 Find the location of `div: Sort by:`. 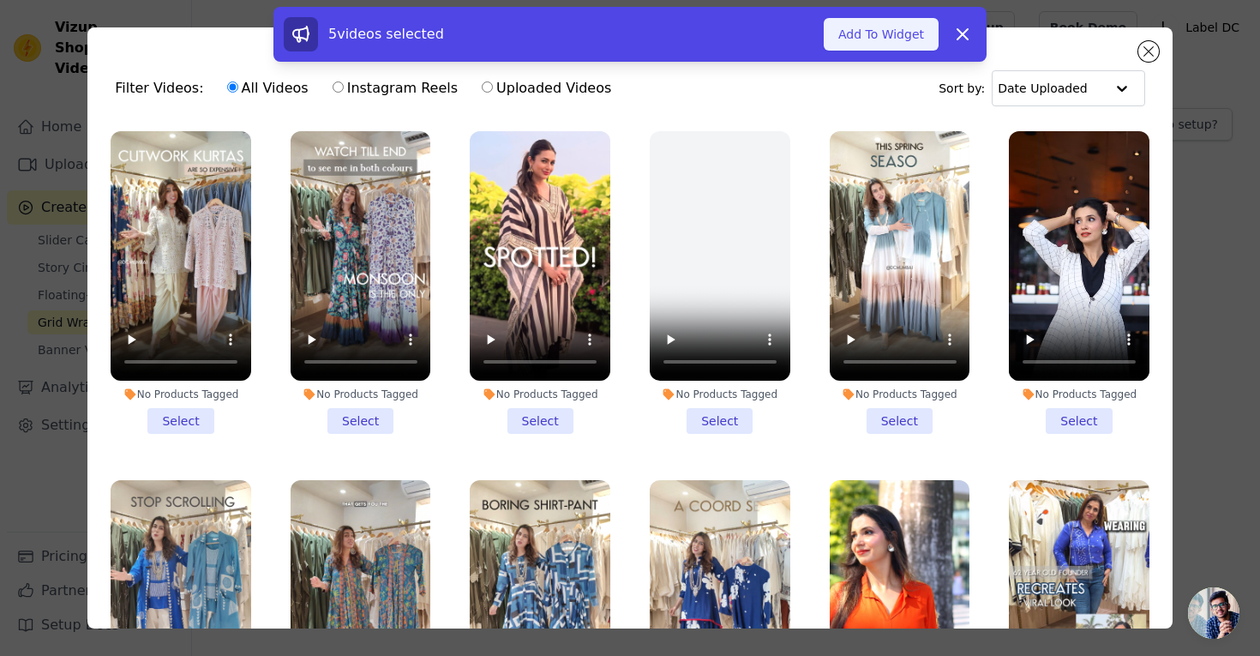

div: Sort by: is located at coordinates (1042, 88).